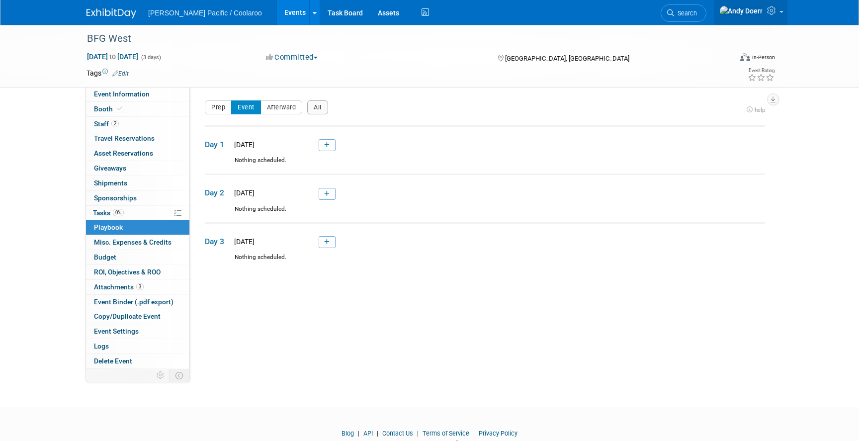 Image resolution: width=859 pixels, height=441 pixels. What do you see at coordinates (138, 346) in the screenshot?
I see `a: Logs` at bounding box center [138, 346].